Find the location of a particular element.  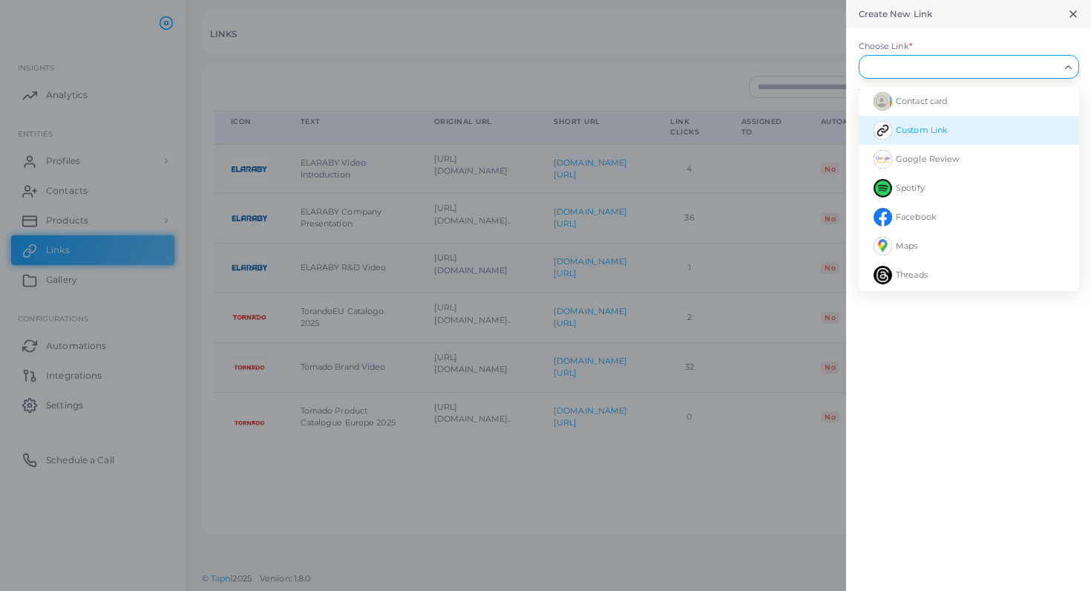

label: Choose Link is located at coordinates (886, 47).